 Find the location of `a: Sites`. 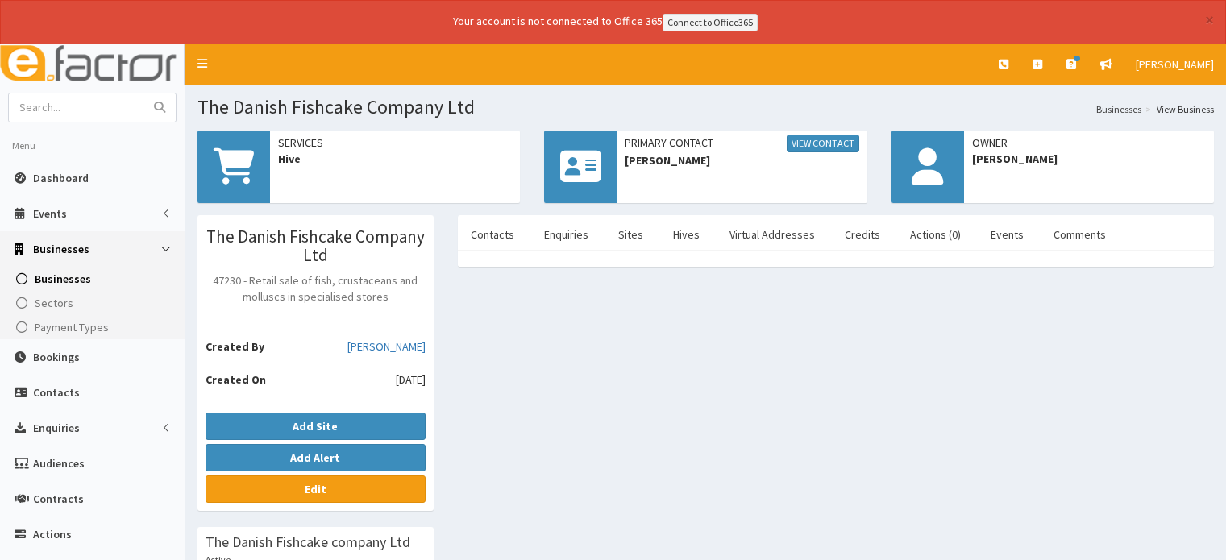

a: Sites is located at coordinates (630, 235).